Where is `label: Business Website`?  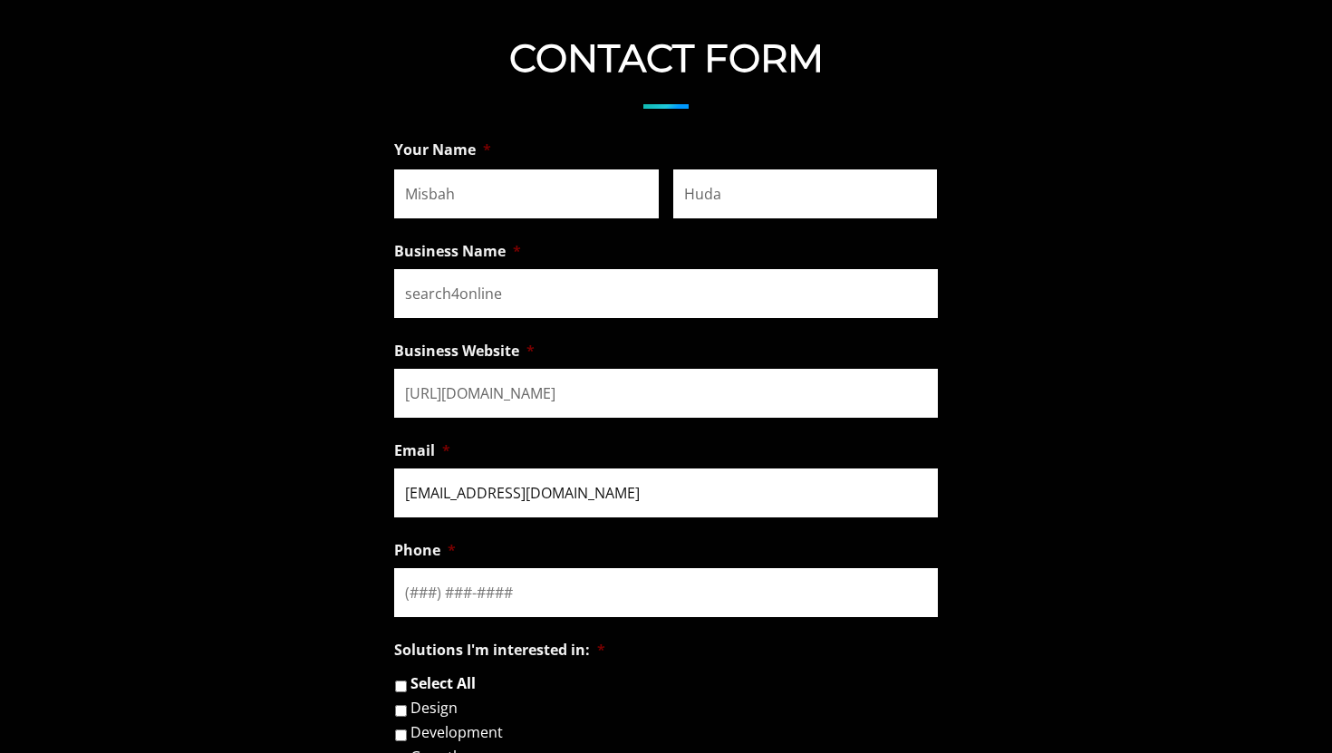
label: Business Website is located at coordinates (464, 351).